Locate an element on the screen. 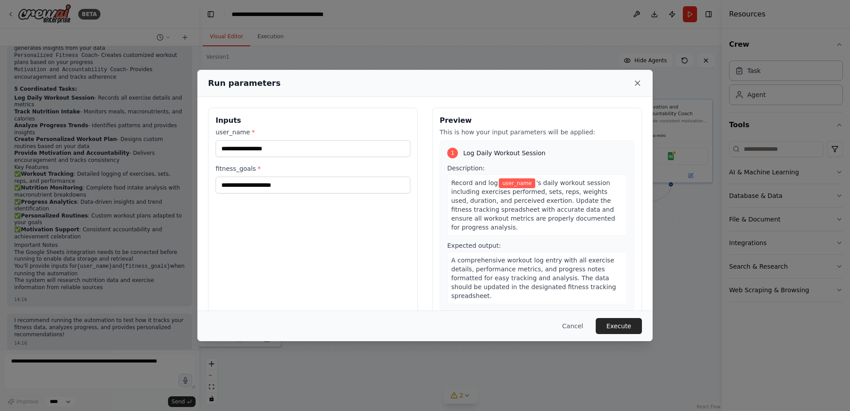  button: Execute is located at coordinates (619, 326).